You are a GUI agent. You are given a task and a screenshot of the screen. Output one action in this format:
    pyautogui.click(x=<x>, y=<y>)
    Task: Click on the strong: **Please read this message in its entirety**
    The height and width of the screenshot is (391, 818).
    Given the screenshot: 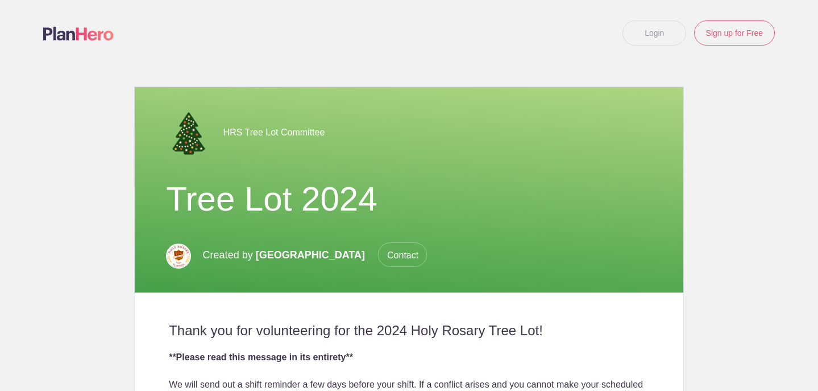 What is the action you would take?
    pyautogui.click(x=261, y=357)
    